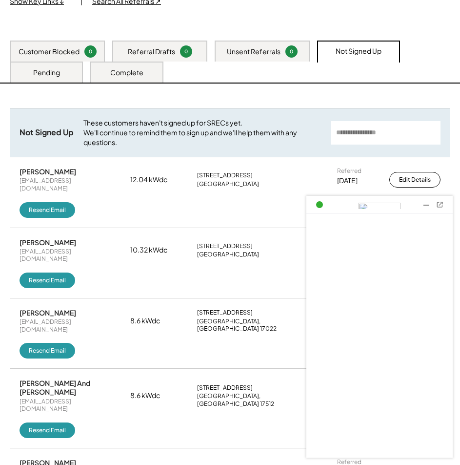  What do you see at coordinates (49, 52) in the screenshot?
I see `div: Customer Blocked` at bounding box center [49, 52].